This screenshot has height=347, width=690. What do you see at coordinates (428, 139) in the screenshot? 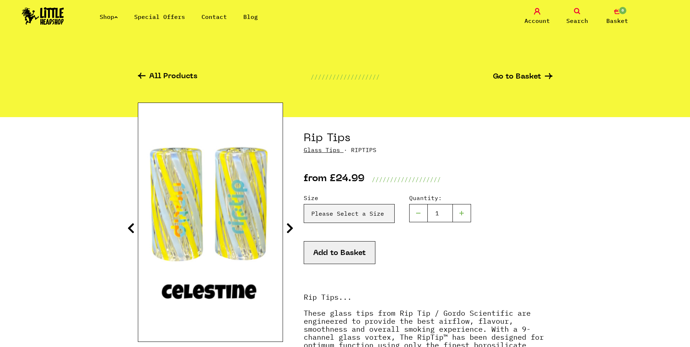
I see `h1: Rip Tips` at bounding box center [428, 139].